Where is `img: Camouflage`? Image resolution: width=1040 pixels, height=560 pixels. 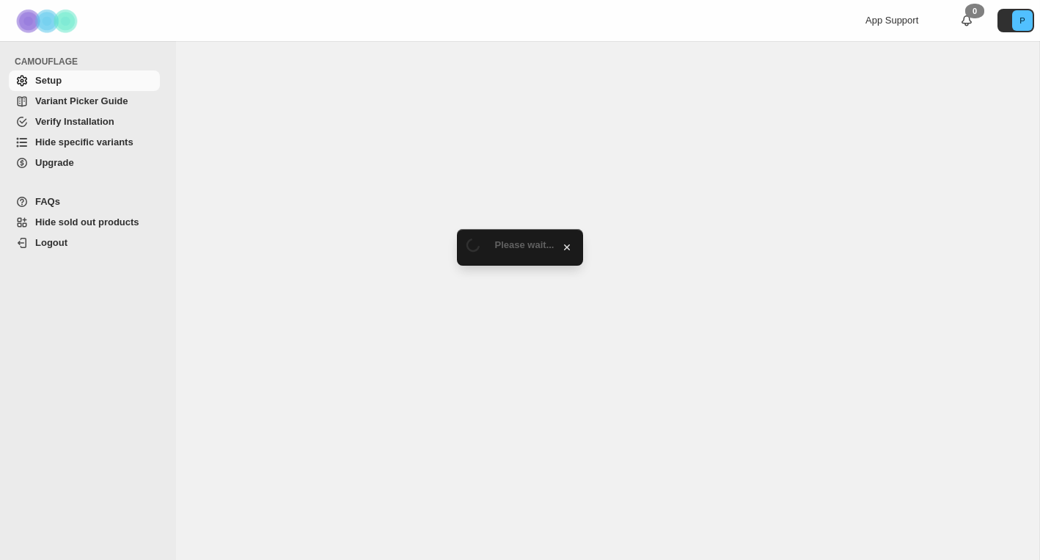
img: Camouflage is located at coordinates (48, 21).